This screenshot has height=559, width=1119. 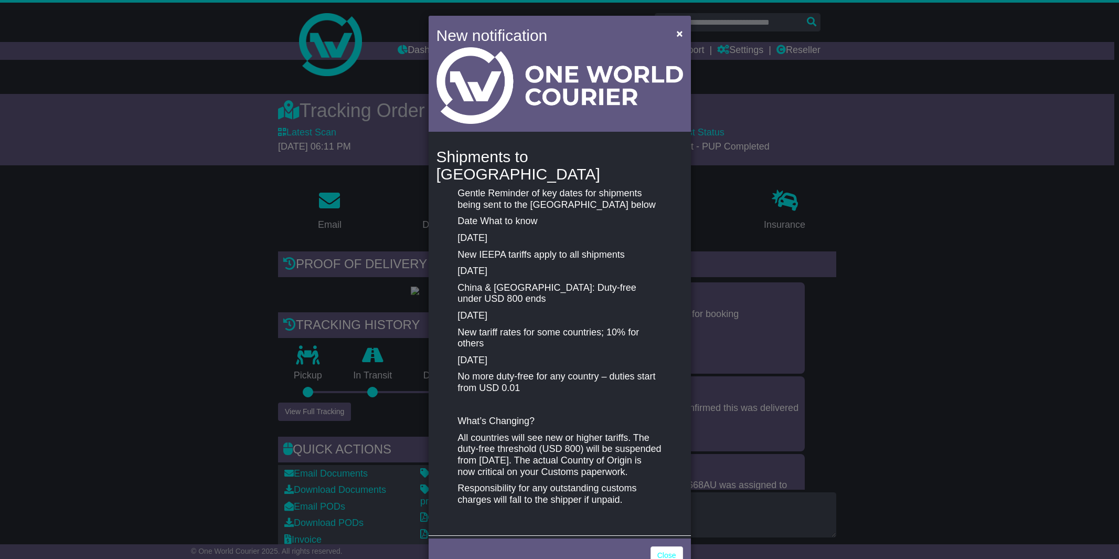 What do you see at coordinates (559, 455) in the screenshot?
I see `p: All countries will see new or higher tariffs. The duty-free threshold (USD 800) will be suspended...` at bounding box center [559, 455].